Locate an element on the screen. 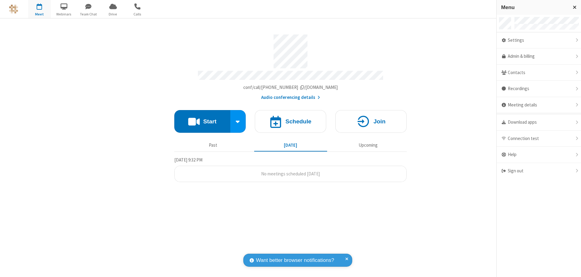  h4: Join is located at coordinates (380, 121).